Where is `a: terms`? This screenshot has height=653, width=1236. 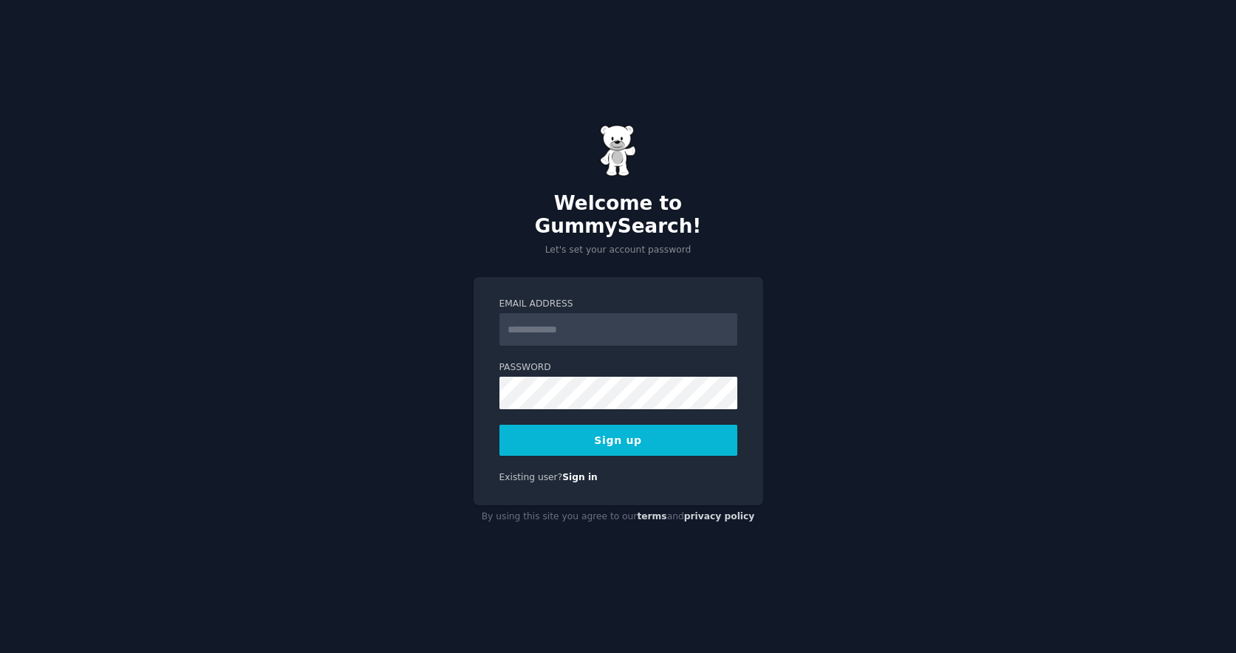 a: terms is located at coordinates (652, 516).